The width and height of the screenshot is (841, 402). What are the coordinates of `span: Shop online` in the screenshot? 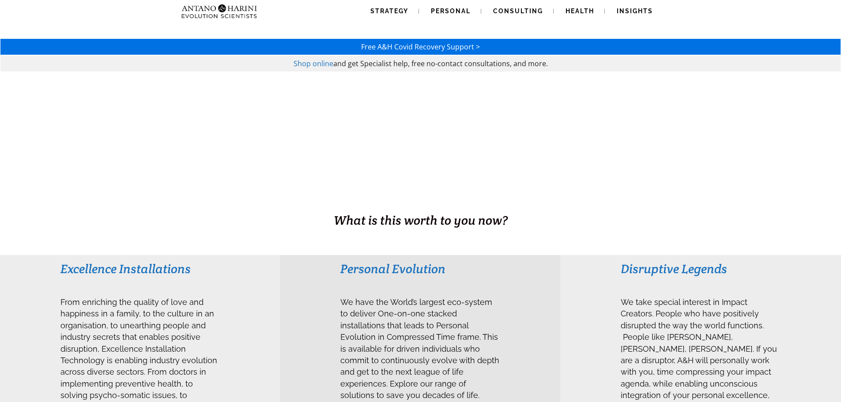 It's located at (314, 64).